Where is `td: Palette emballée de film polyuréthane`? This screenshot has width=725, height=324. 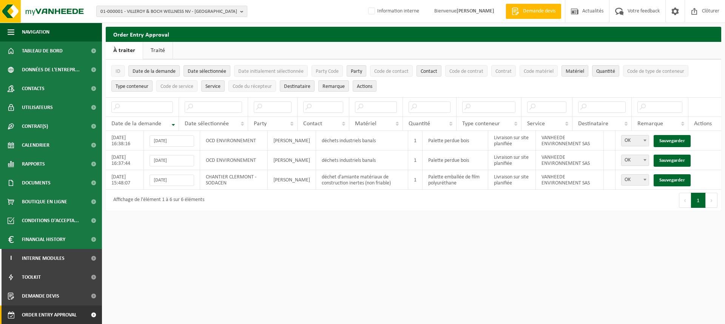 td: Palette emballée de film polyuréthane is located at coordinates (455, 180).